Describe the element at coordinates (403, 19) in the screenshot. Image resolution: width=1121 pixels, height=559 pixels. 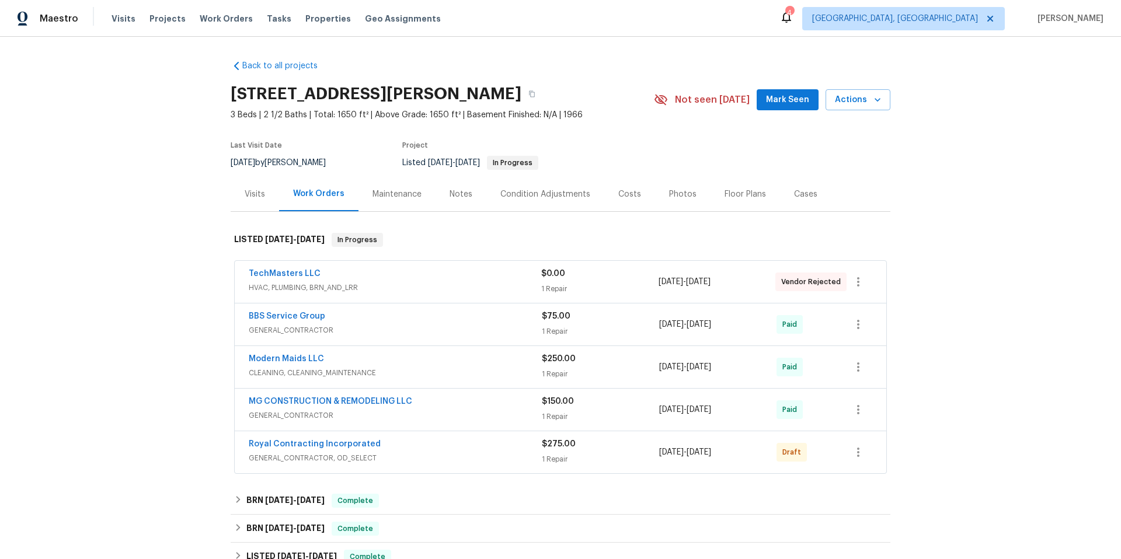
I see `span: Geo Assignments` at that location.